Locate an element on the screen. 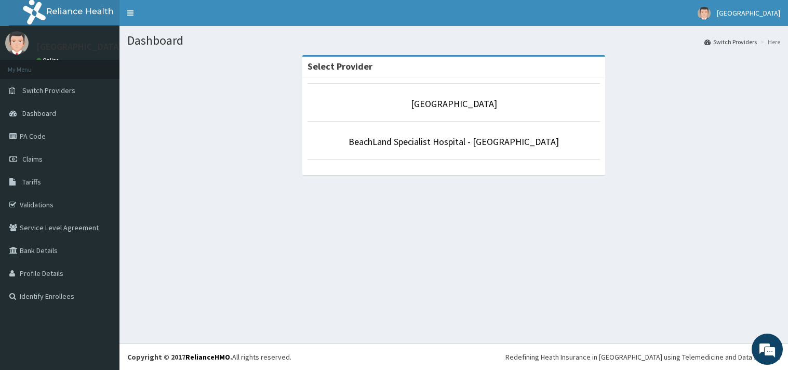  a: RelianceHMO is located at coordinates (208, 357).